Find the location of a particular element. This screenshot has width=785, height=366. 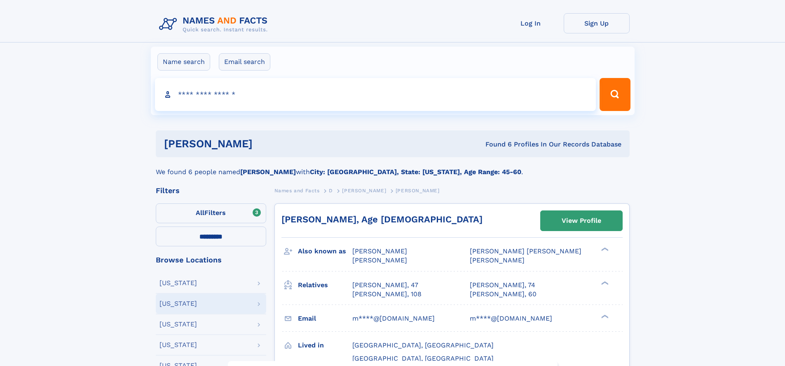

a: Sign Up is located at coordinates (597, 23).